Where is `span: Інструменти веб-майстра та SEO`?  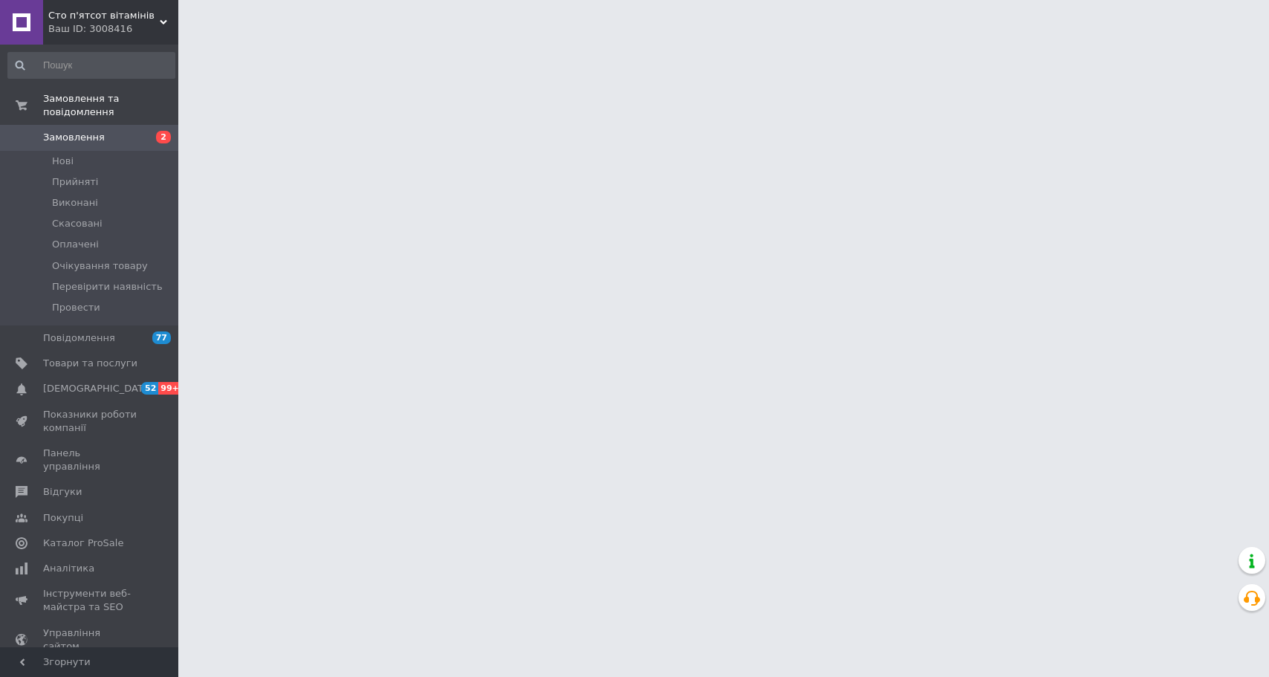 span: Інструменти веб-майстра та SEO is located at coordinates (90, 601).